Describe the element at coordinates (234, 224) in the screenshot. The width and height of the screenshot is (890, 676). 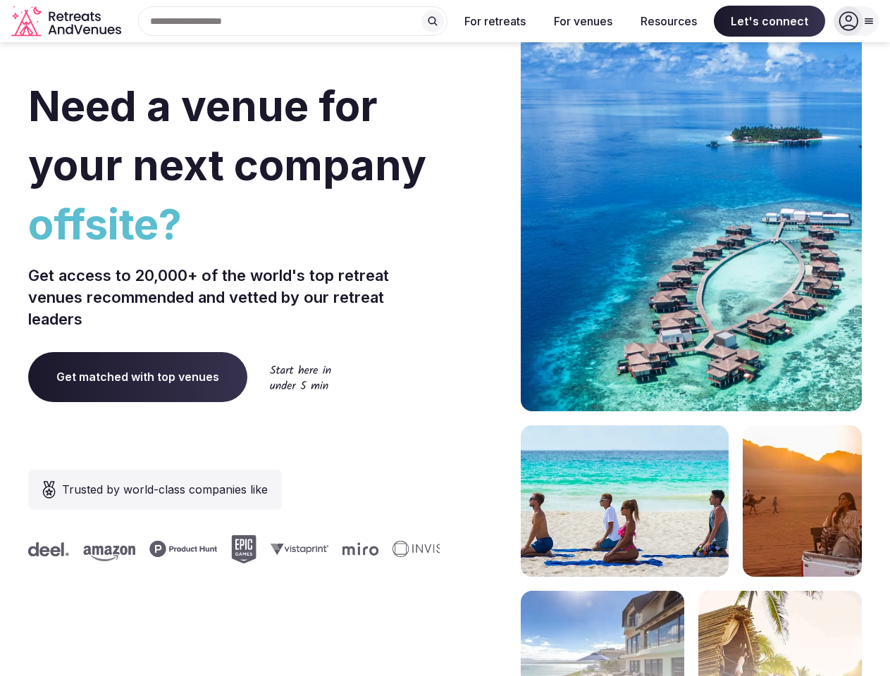
I see `span: offsite?` at that location.